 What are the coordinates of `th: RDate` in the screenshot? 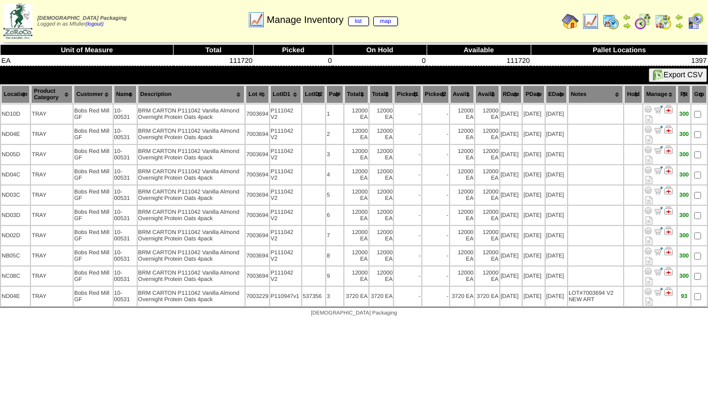 It's located at (511, 94).